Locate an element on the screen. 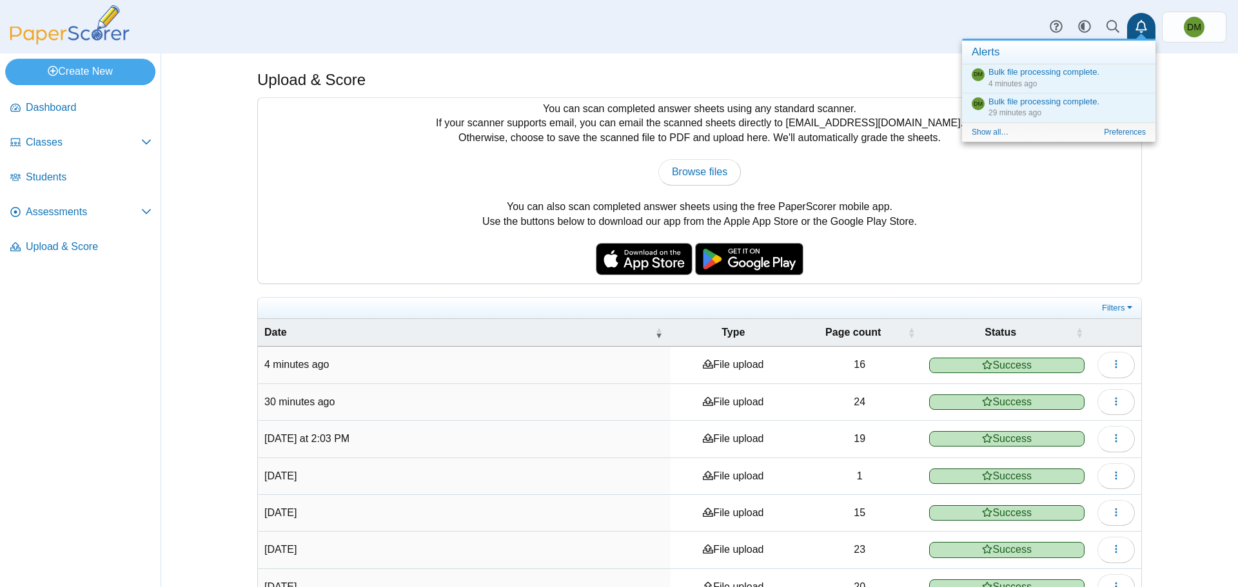  span: Page count : Activate to sort is located at coordinates (911, 333).